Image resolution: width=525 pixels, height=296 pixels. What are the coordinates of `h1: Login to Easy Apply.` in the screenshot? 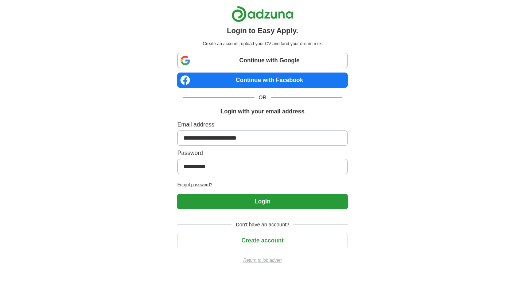 It's located at (263, 31).